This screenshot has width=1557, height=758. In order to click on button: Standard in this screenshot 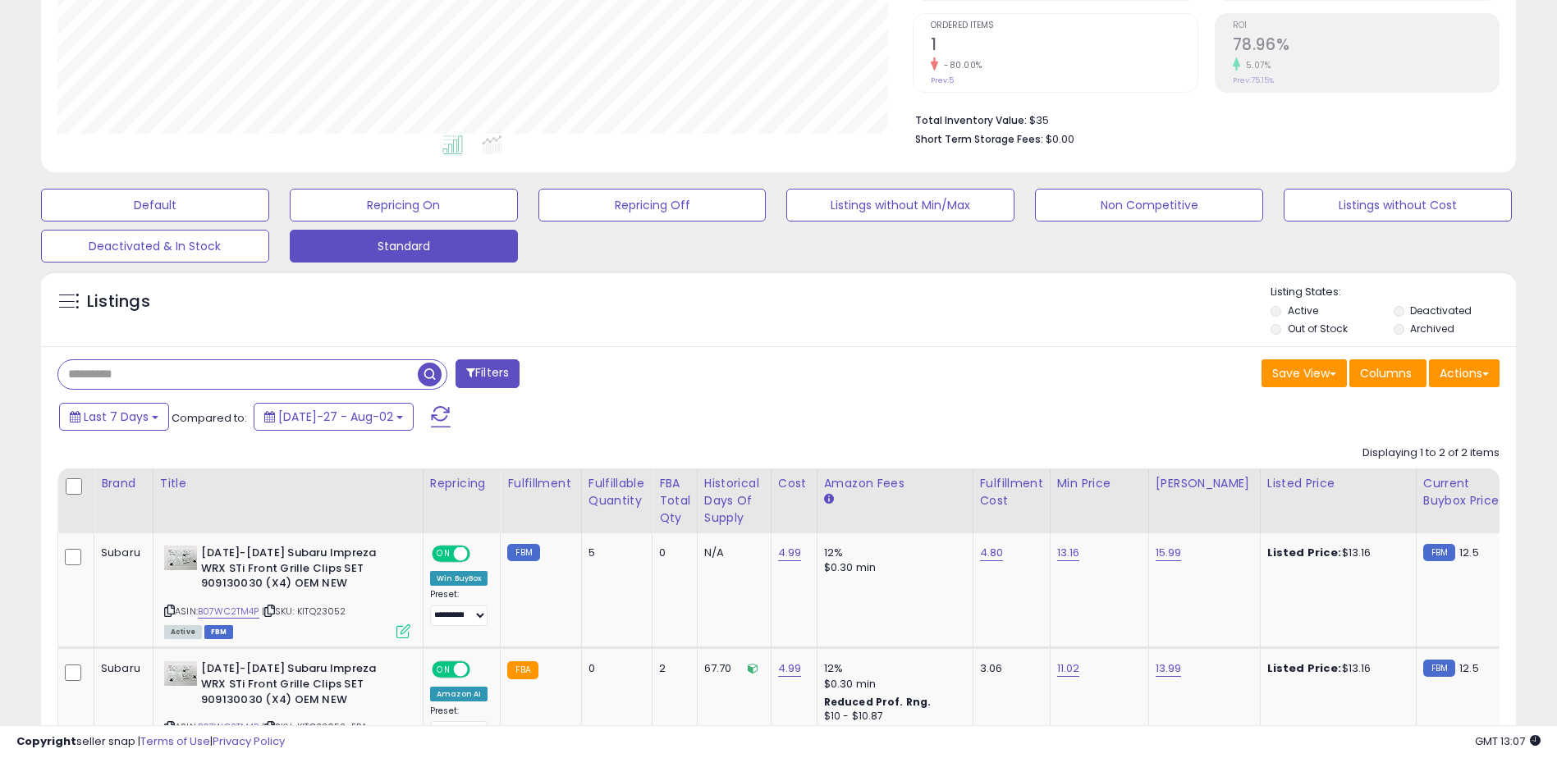, I will do `click(404, 246)`.